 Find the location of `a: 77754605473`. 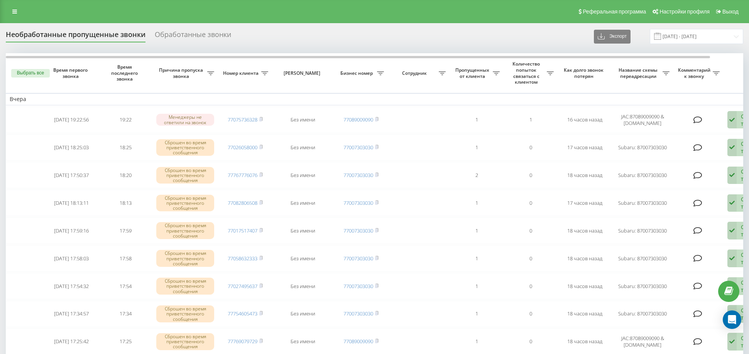

a: 77754605473 is located at coordinates (242, 314).